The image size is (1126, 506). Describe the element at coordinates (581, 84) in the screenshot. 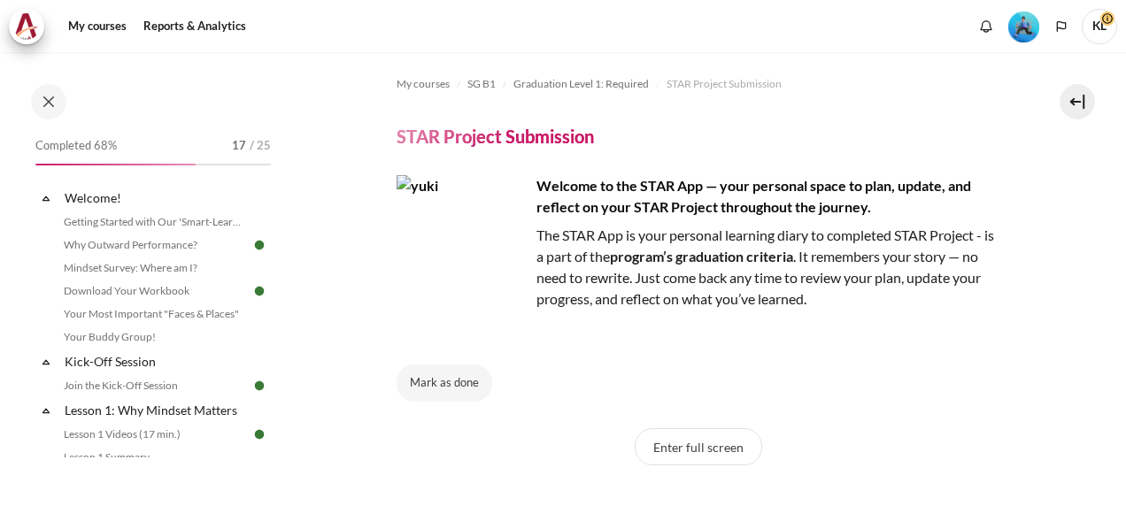

I see `span: Graduation Level 1: Required` at that location.